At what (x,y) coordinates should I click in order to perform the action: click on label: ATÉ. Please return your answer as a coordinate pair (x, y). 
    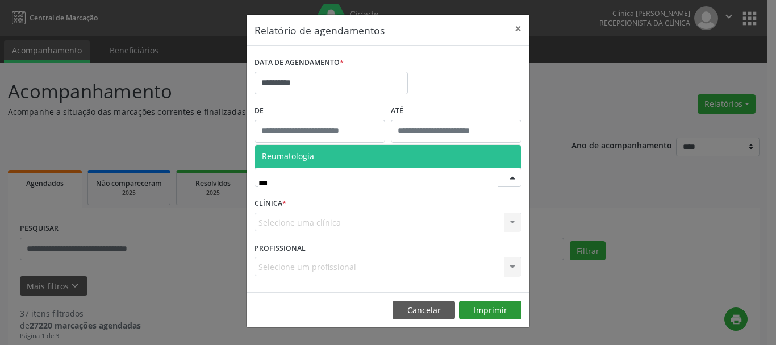
    Looking at the image, I should click on (456, 111).